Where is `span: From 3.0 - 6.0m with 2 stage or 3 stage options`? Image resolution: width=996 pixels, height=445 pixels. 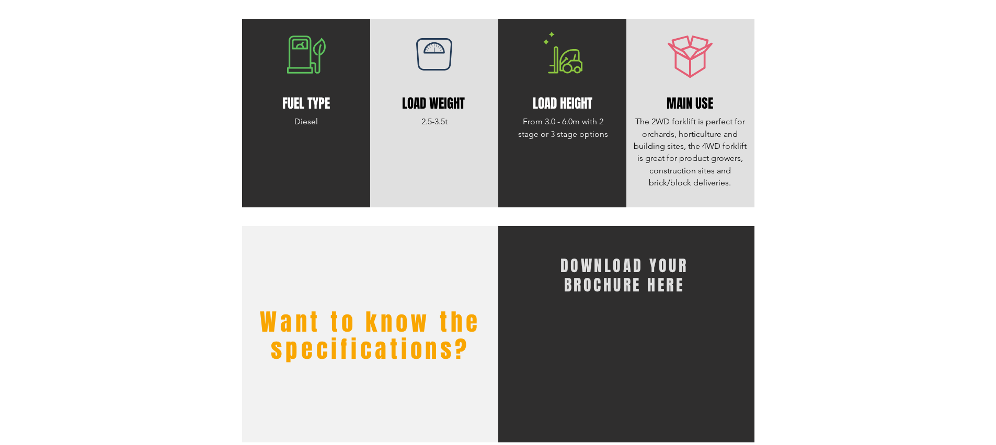 span: From 3.0 - 6.0m with 2 stage or 3 stage options is located at coordinates (563, 128).